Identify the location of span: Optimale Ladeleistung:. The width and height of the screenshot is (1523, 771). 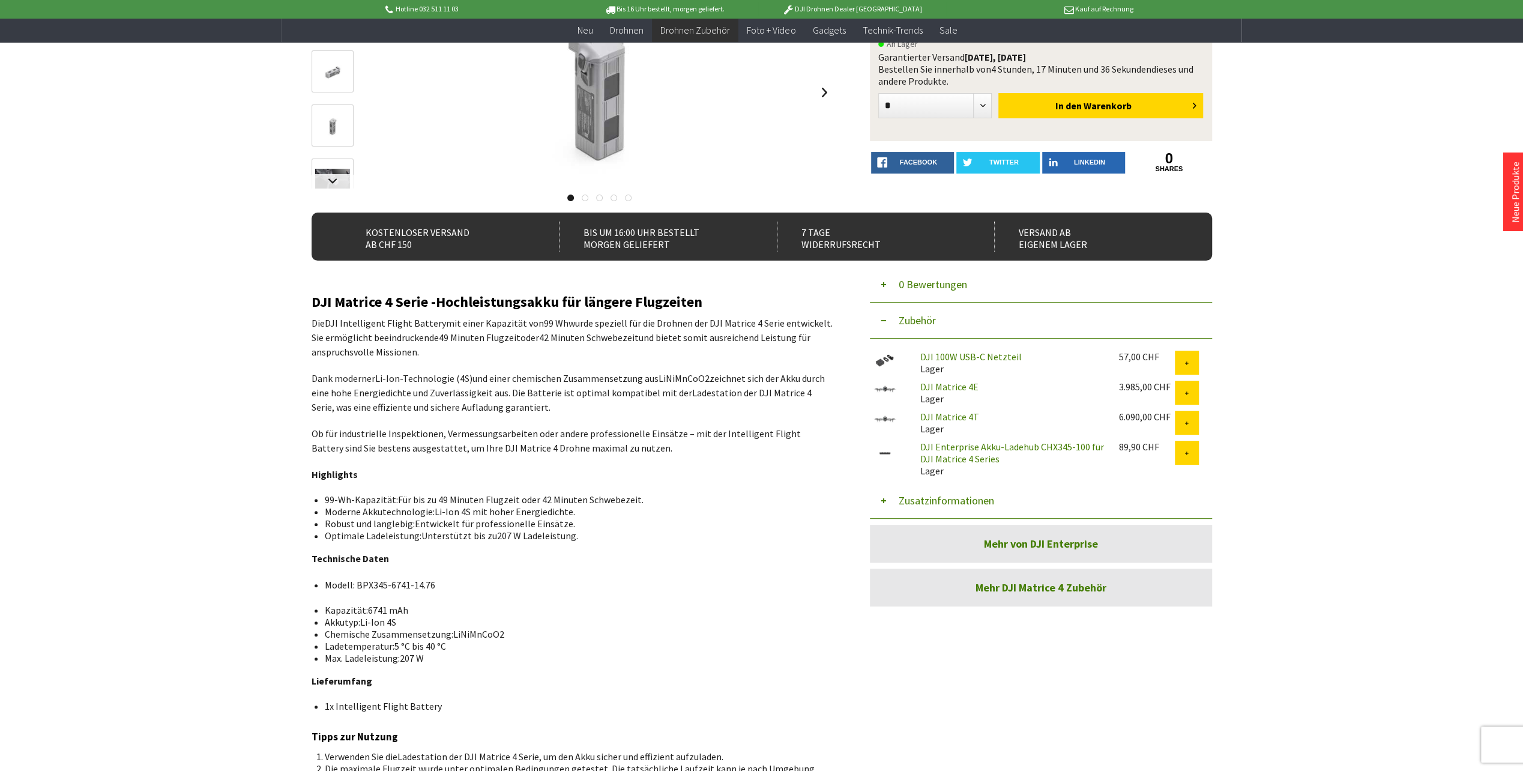
(373, 535).